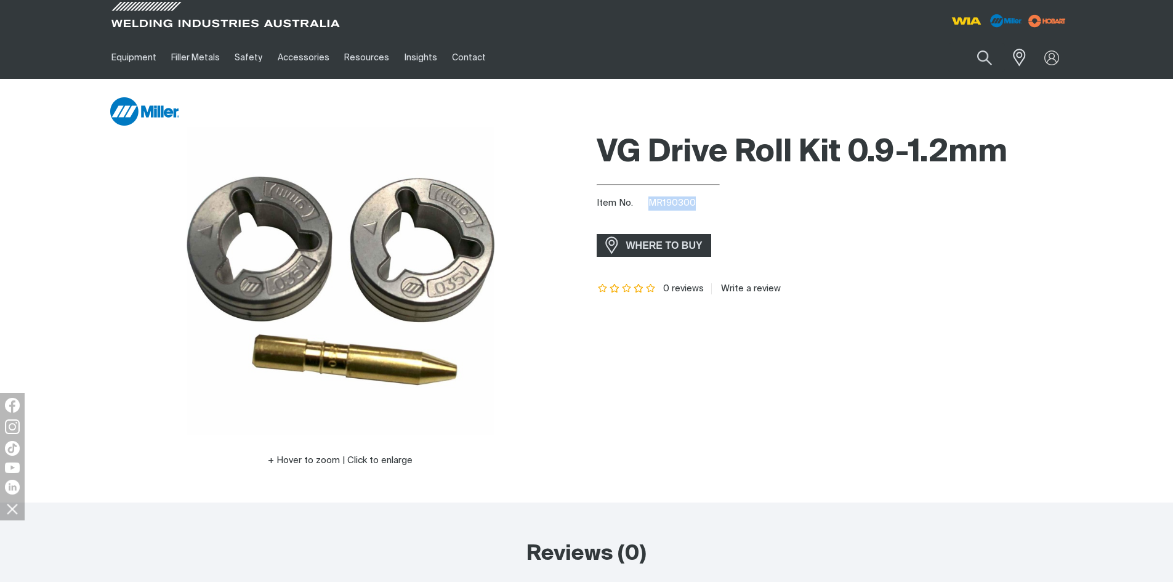  Describe the element at coordinates (340, 461) in the screenshot. I see `button: Hover to zoom | Click to enlarge` at that location.